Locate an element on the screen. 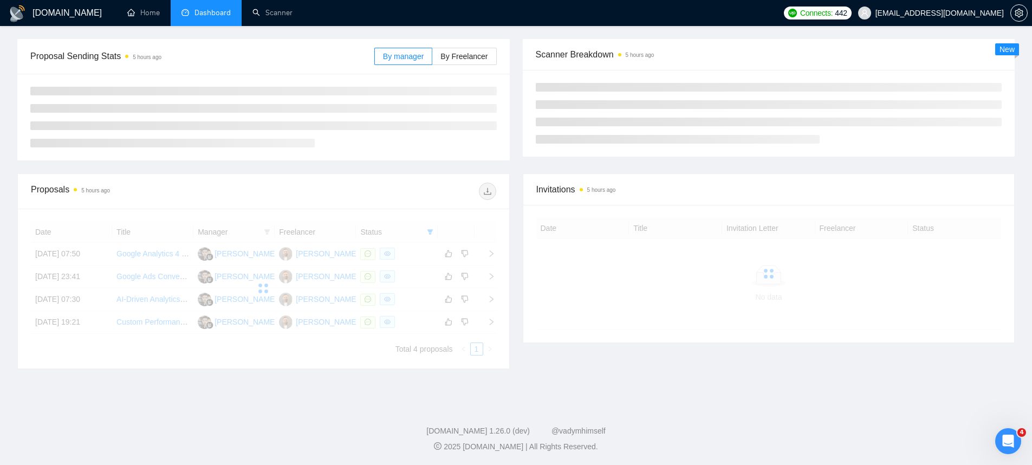 This screenshot has width=1032, height=465. a: homeHome is located at coordinates (144, 12).